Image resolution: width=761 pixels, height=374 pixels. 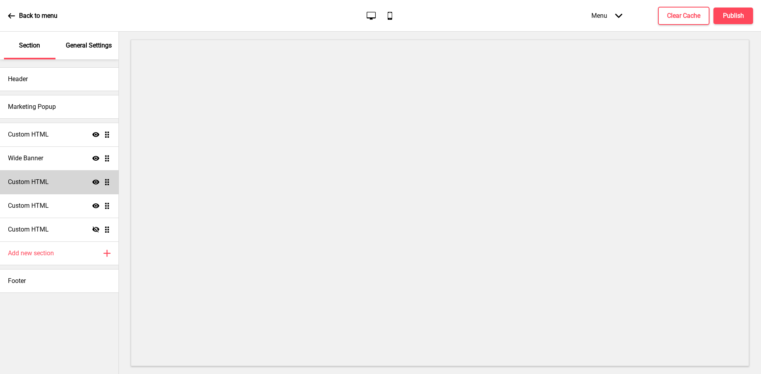 What do you see at coordinates (683, 16) in the screenshot?
I see `button: Clear Cache` at bounding box center [683, 16].